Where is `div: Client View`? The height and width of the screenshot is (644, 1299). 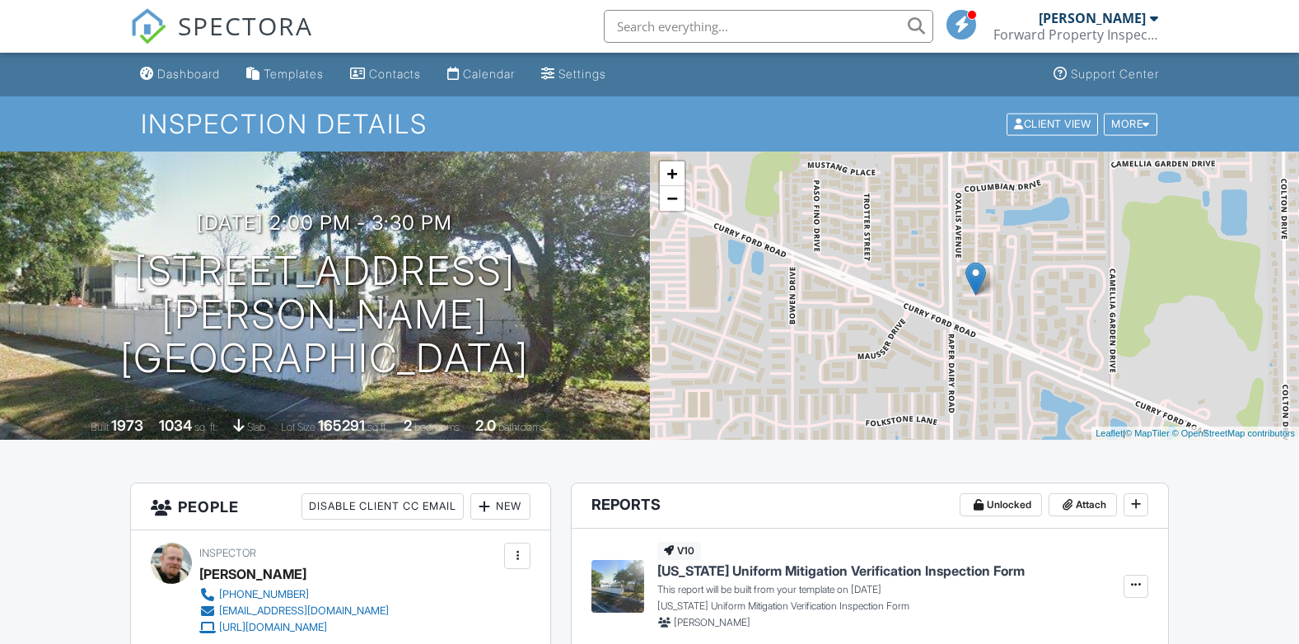 div: Client View is located at coordinates (1052, 124).